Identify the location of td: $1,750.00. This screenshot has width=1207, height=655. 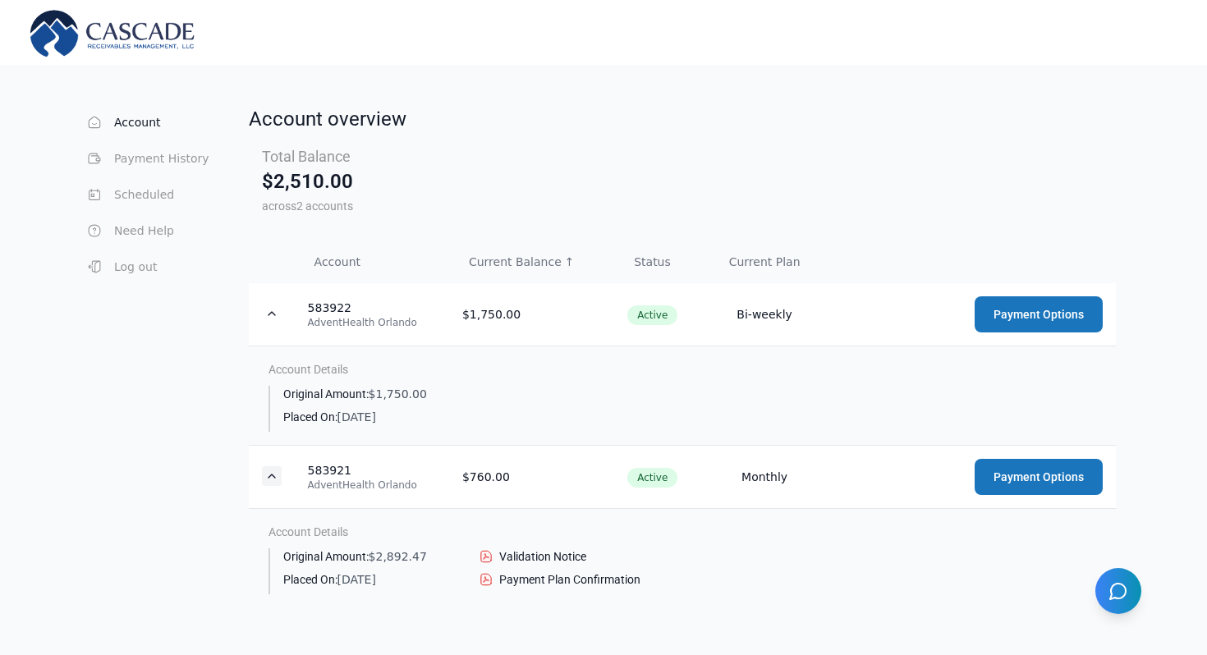
(531, 314).